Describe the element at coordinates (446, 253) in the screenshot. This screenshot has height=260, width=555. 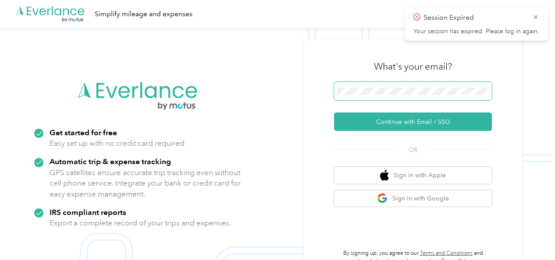
I see `a: Terms and Conditions` at that location.